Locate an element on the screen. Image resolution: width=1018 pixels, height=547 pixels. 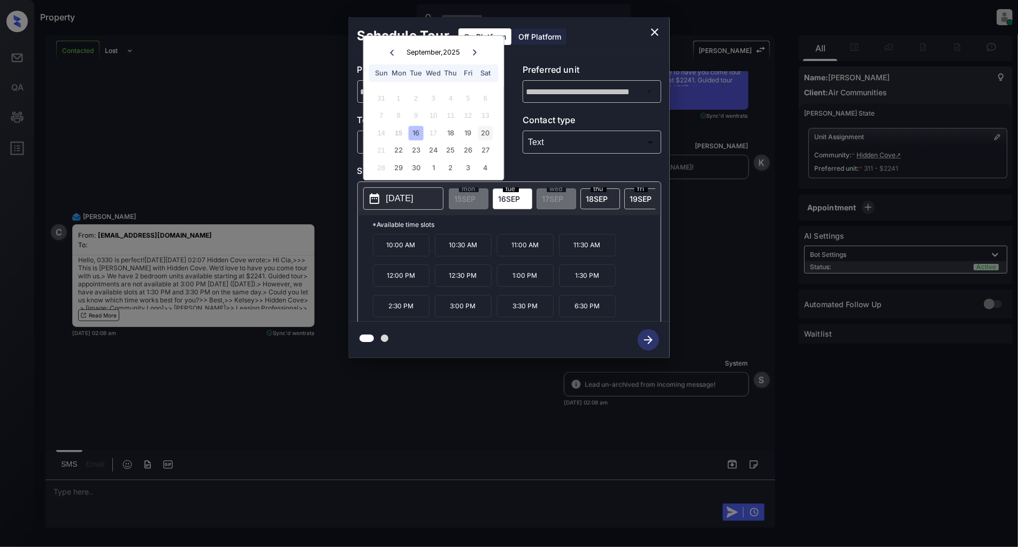
button: btn-next is located at coordinates (648, 340).